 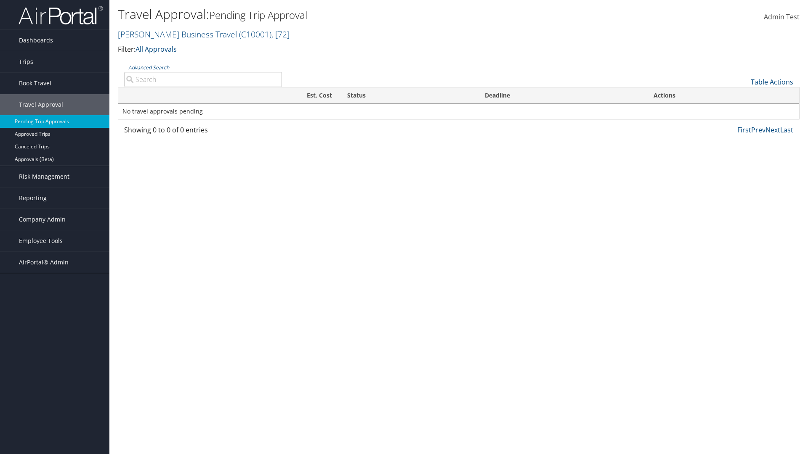 I want to click on img: airportal-logo.png, so click(x=61, y=15).